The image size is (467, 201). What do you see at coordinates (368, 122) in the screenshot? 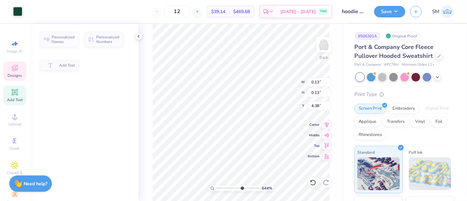
I see `div: Applique` at bounding box center [368, 122].